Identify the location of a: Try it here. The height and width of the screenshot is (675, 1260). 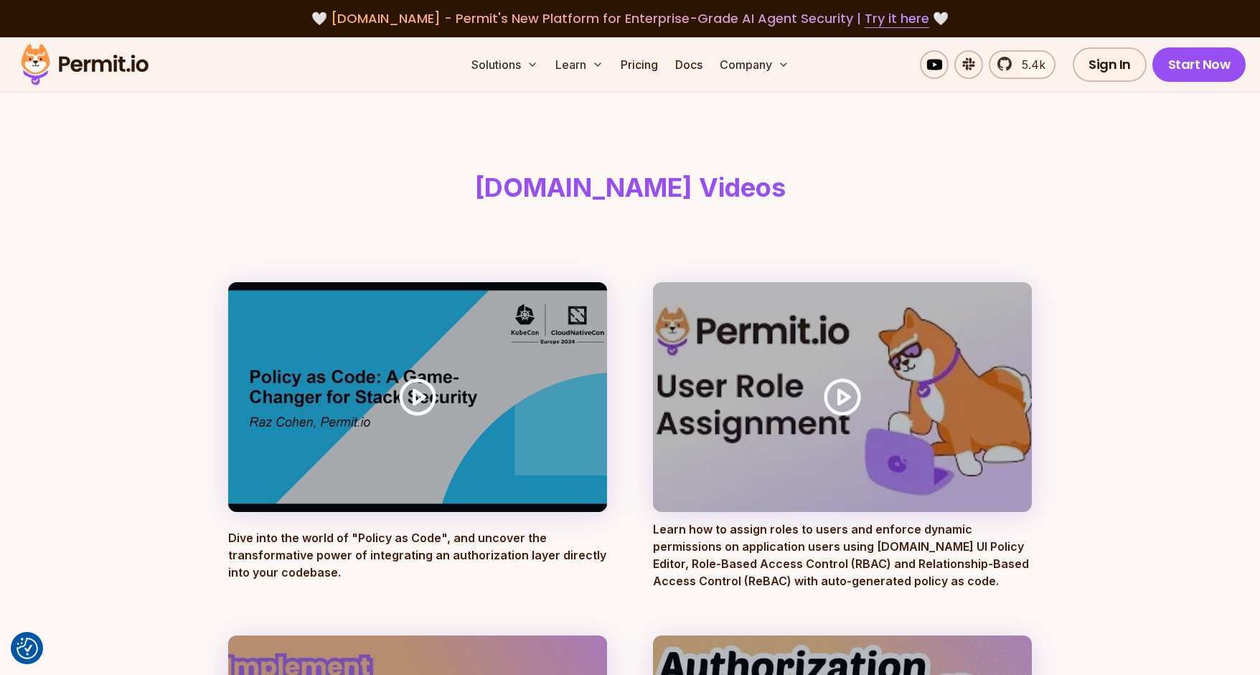
(897, 19).